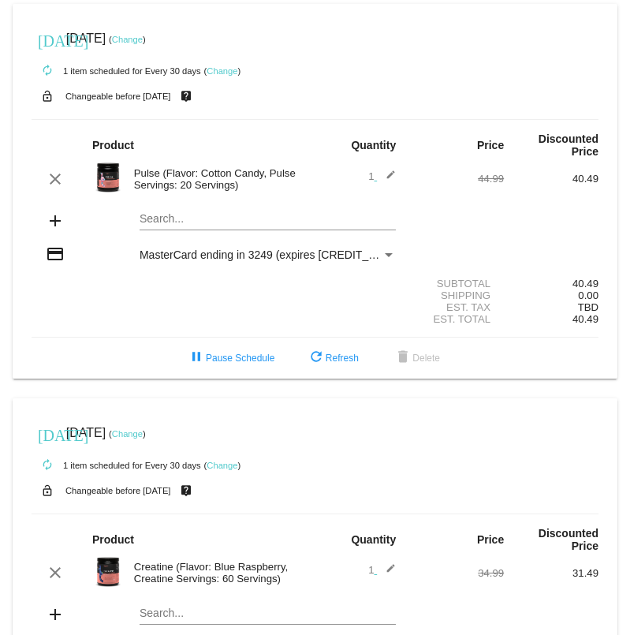  What do you see at coordinates (457, 307) in the screenshot?
I see `div: Est. Tax` at bounding box center [457, 307].